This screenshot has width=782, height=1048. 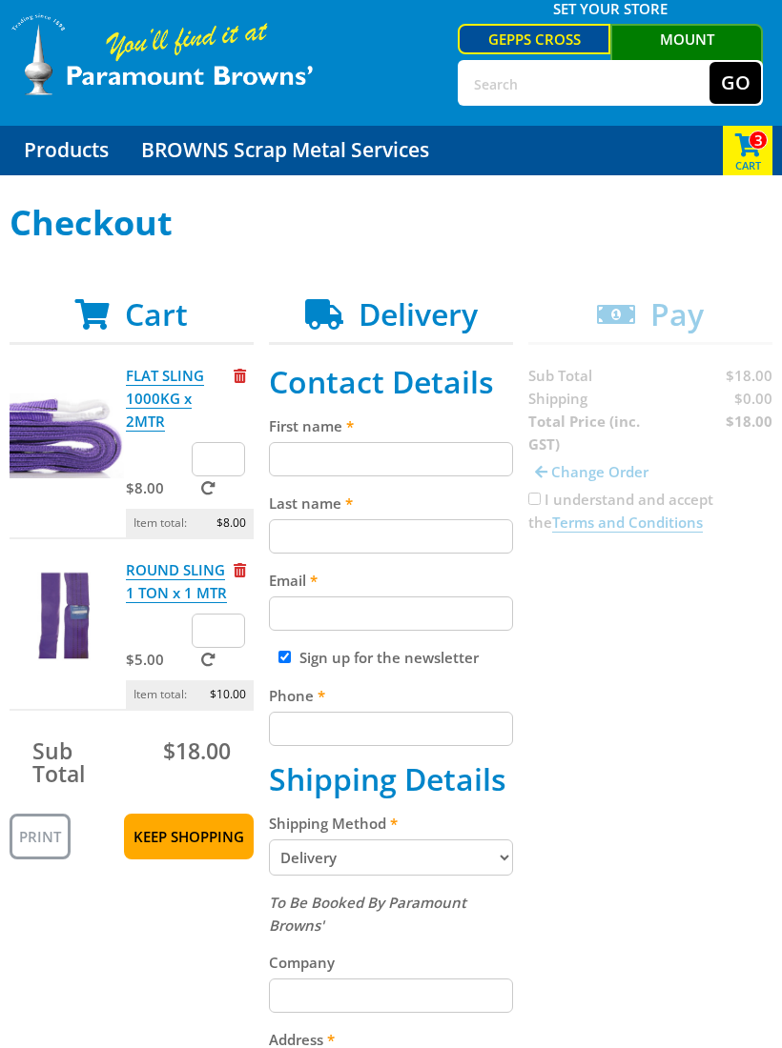 What do you see at coordinates (391, 382) in the screenshot?
I see `h2: Contact Details` at bounding box center [391, 382].